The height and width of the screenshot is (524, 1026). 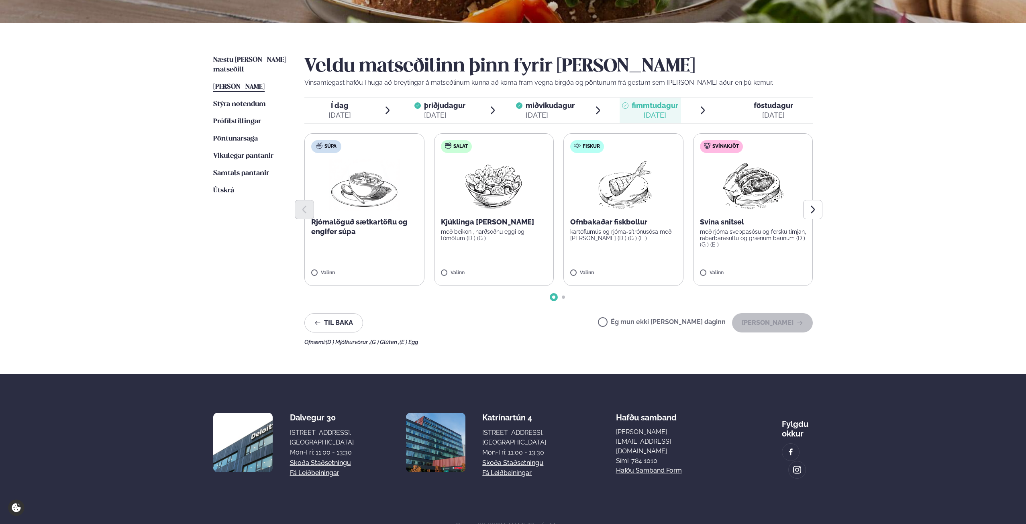 I want to click on img: fish.svg, so click(x=577, y=146).